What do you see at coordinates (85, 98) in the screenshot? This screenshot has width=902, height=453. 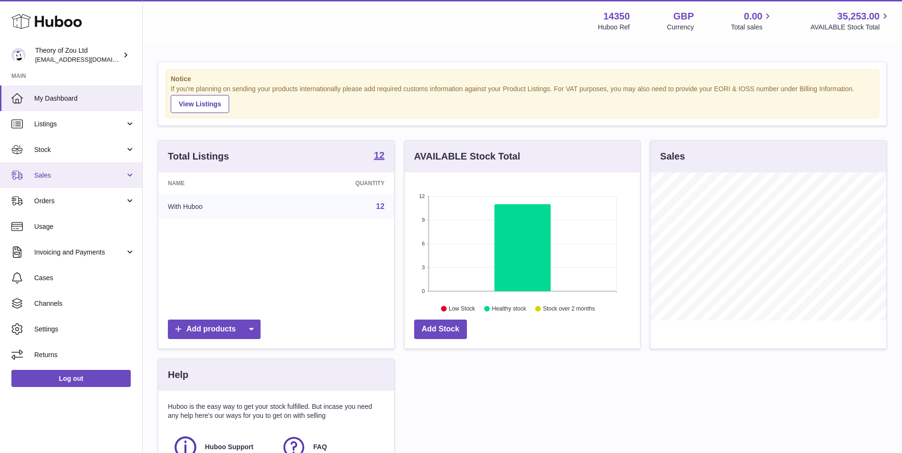 I see `span: My Dashboard` at bounding box center [85, 98].